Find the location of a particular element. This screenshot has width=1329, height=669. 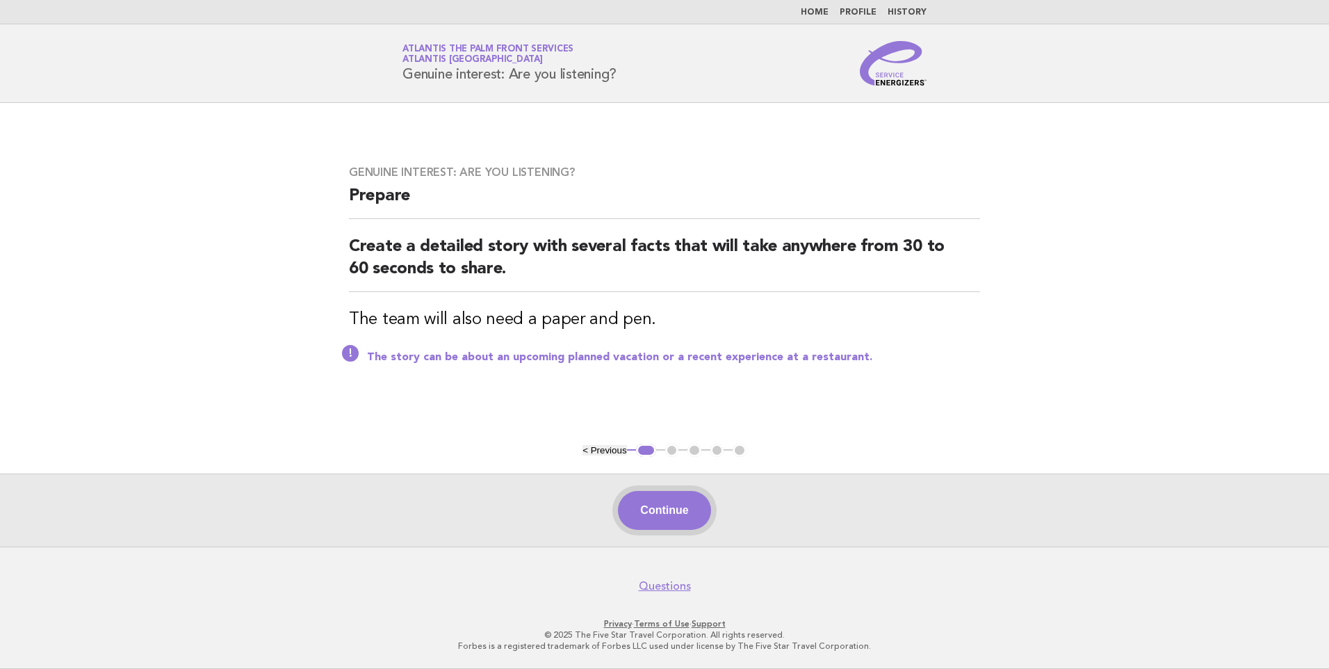

button: 1 is located at coordinates (646, 450).